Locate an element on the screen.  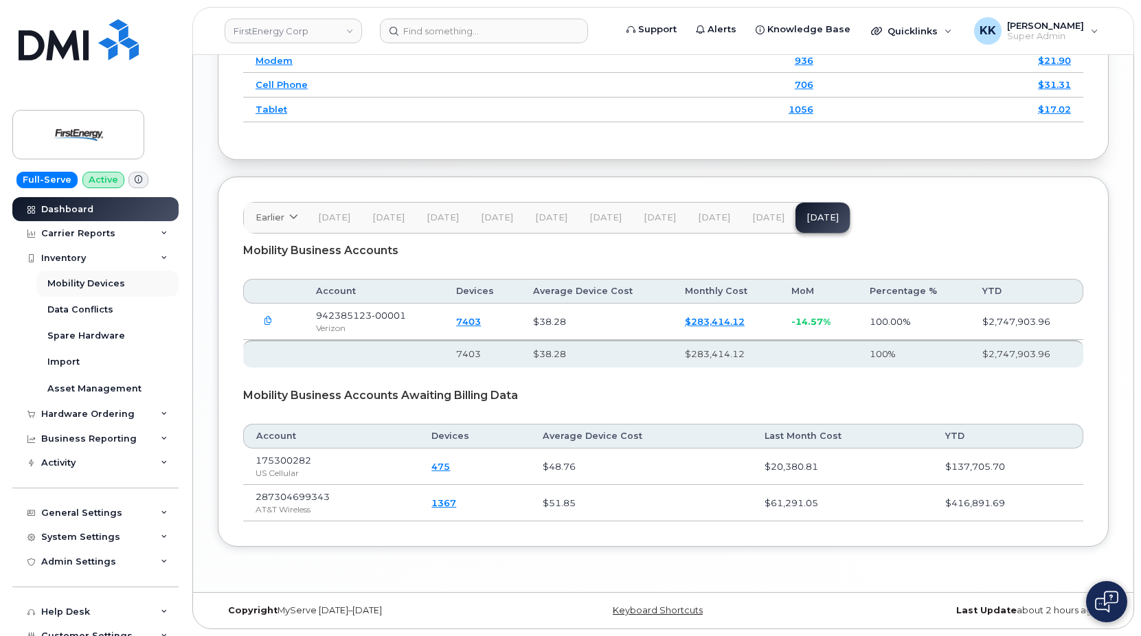
td: $48.76 is located at coordinates (641, 467).